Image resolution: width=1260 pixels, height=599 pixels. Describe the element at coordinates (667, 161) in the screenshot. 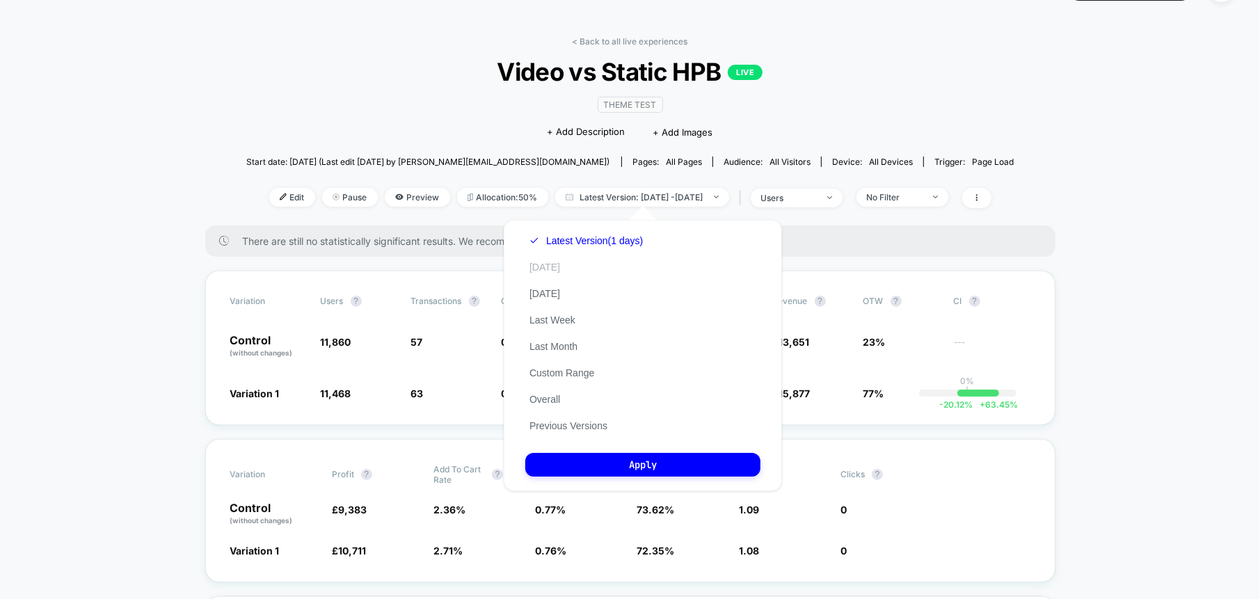

I see `div: Pages:` at that location.